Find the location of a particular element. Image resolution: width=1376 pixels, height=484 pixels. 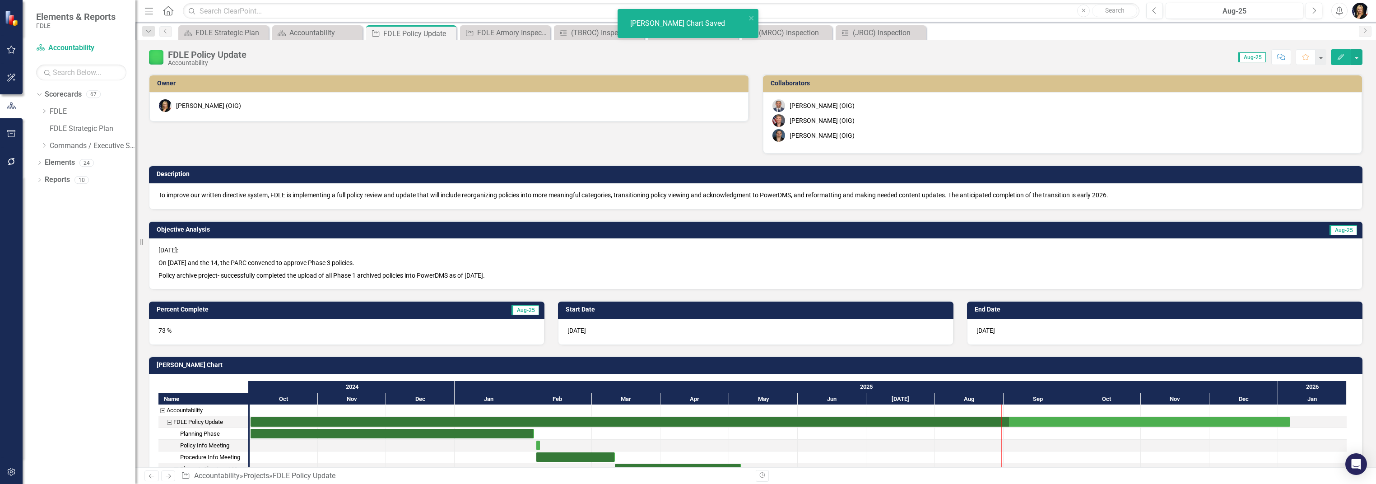

div: Feb is located at coordinates (557, 399).